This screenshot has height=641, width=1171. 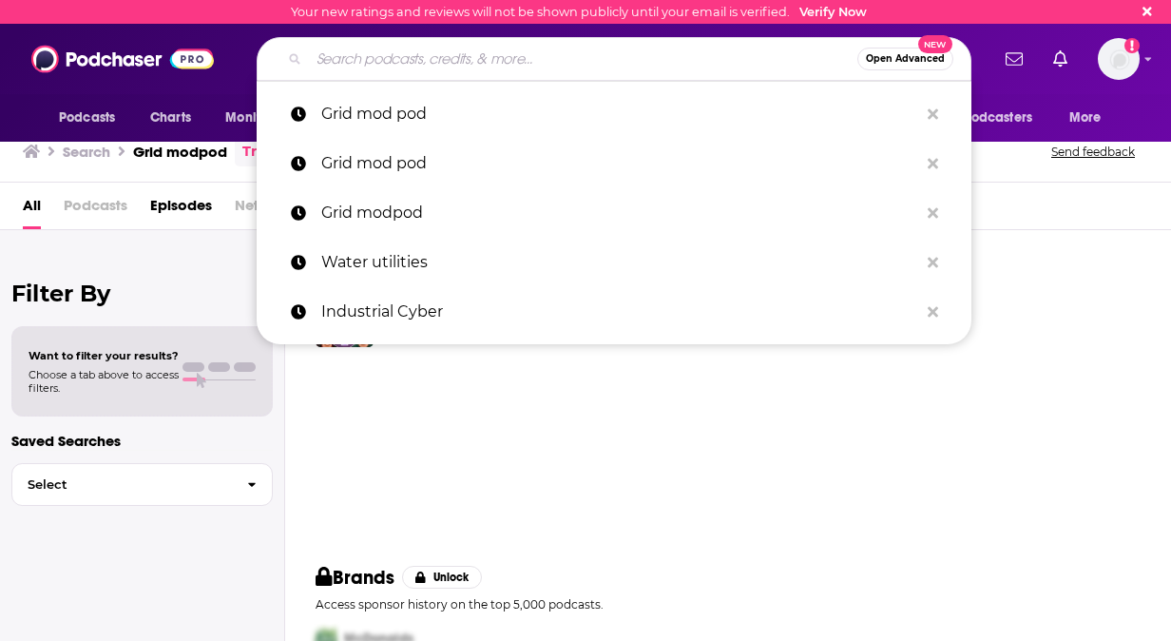 What do you see at coordinates (31, 209) in the screenshot?
I see `a: All` at bounding box center [31, 209].